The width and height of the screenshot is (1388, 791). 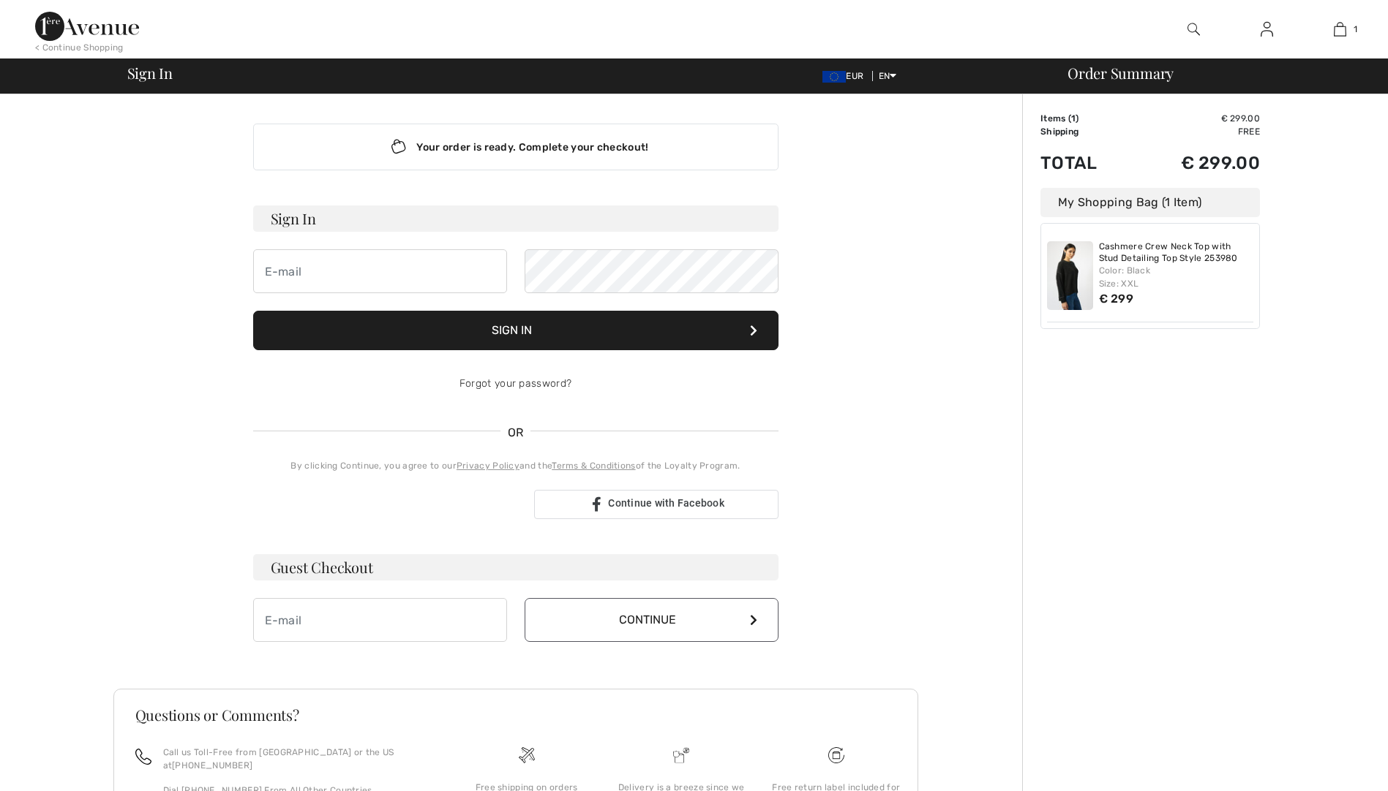 I want to click on img: My Bag, so click(x=1339, y=29).